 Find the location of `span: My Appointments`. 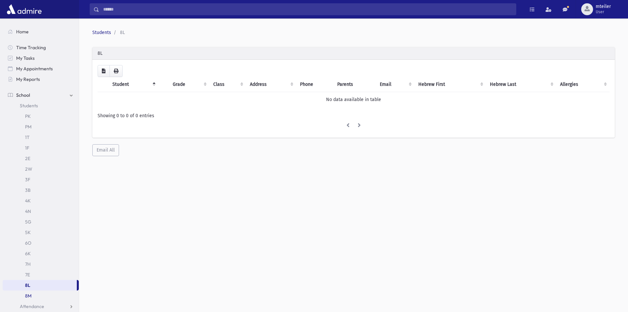

span: My Appointments is located at coordinates (34, 69).